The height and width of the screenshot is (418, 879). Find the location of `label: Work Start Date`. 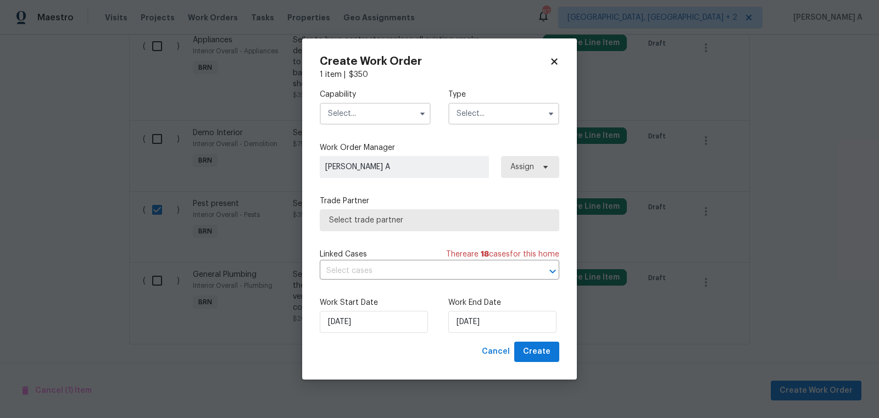

label: Work Start Date is located at coordinates (375, 303).